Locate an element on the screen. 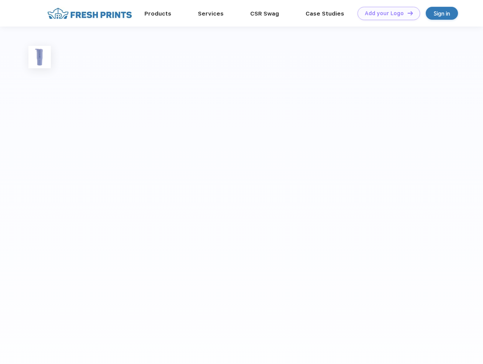 The height and width of the screenshot is (364, 483). a: Products is located at coordinates (158, 14).